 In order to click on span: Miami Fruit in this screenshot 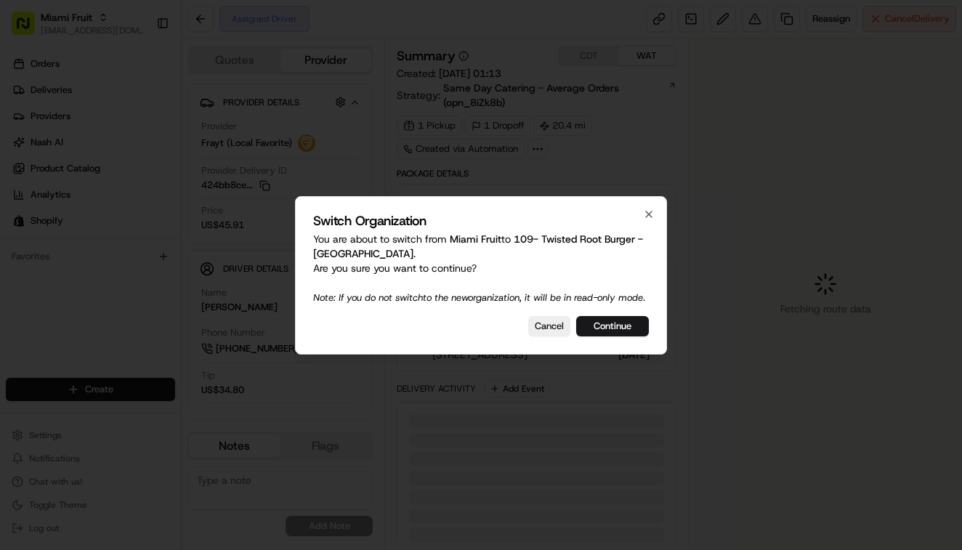, I will do `click(475, 239)`.